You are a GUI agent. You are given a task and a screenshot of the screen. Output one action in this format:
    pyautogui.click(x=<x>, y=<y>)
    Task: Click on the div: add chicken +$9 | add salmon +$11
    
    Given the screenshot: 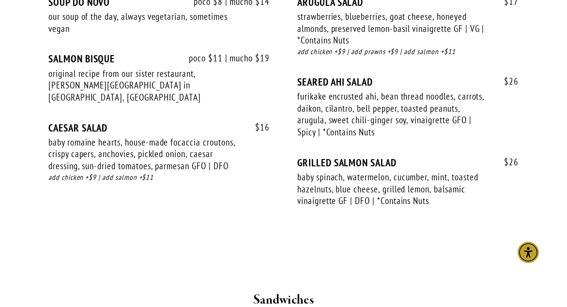 What is the action you would take?
    pyautogui.click(x=159, y=178)
    